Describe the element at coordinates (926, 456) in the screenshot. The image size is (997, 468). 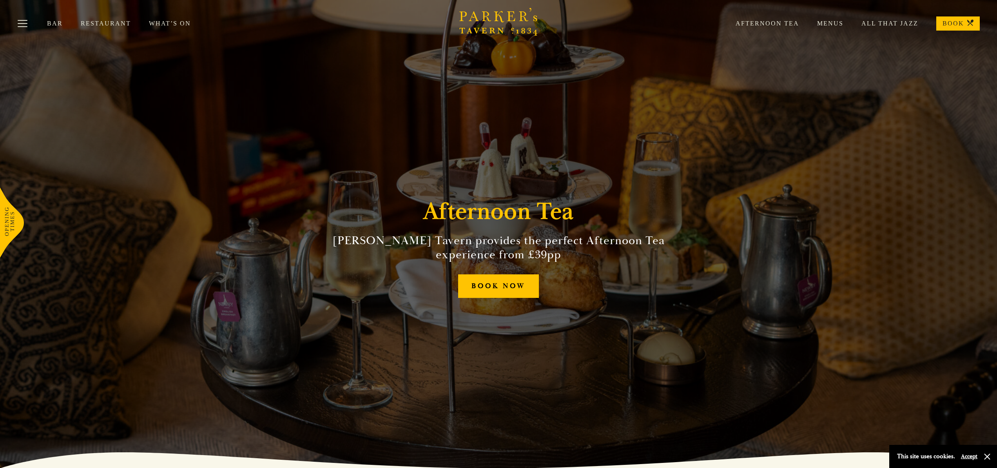
I see `p: This site uses cookies.` at that location.